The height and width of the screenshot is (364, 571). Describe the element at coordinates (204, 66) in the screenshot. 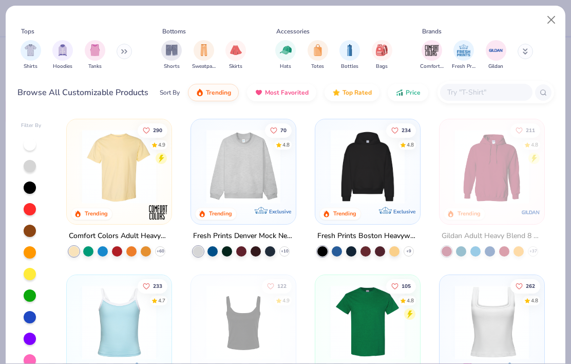

I see `span: Sweatpants` at that location.